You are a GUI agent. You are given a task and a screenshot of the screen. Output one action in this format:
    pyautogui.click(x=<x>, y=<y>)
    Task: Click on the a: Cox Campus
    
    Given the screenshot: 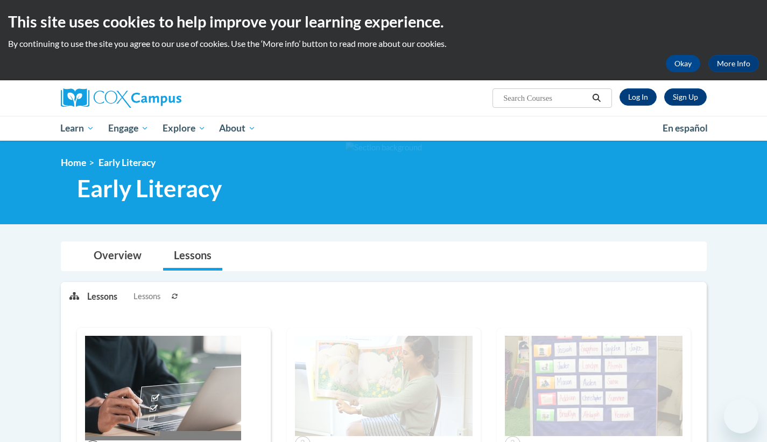 What is the action you would take?
    pyautogui.click(x=163, y=98)
    